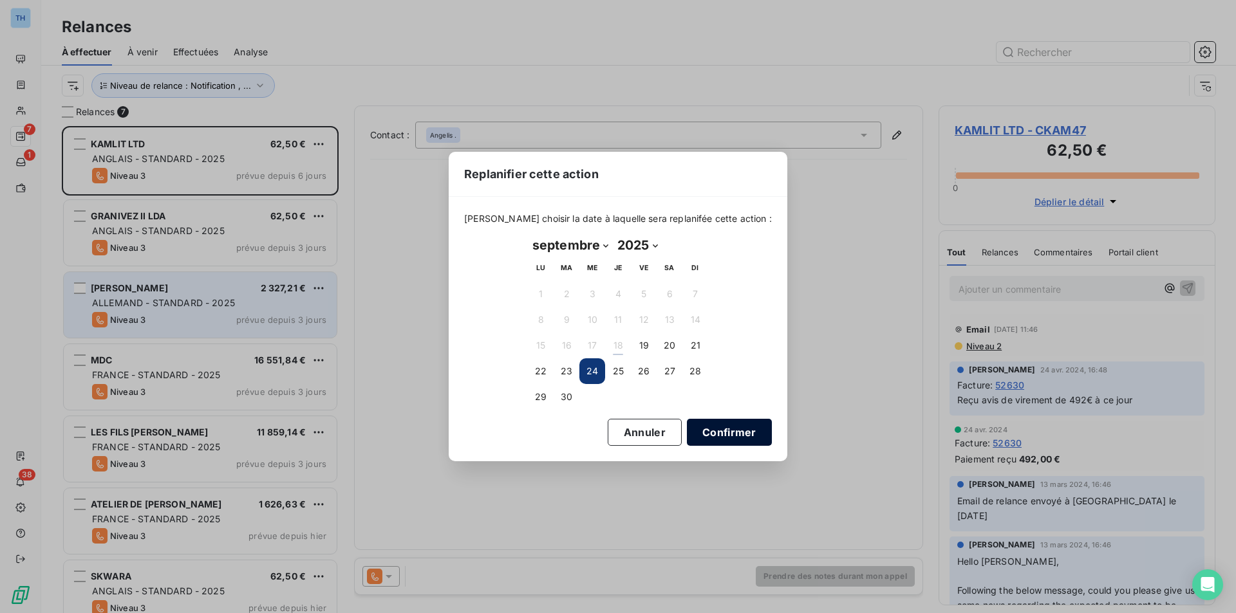 Image resolution: width=1236 pixels, height=613 pixels. What do you see at coordinates (592, 346) in the screenshot?
I see `button: 17` at bounding box center [592, 346].